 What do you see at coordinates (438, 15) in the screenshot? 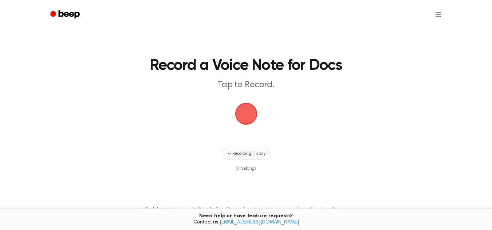
I see `button: Open menu` at bounding box center [438, 15].